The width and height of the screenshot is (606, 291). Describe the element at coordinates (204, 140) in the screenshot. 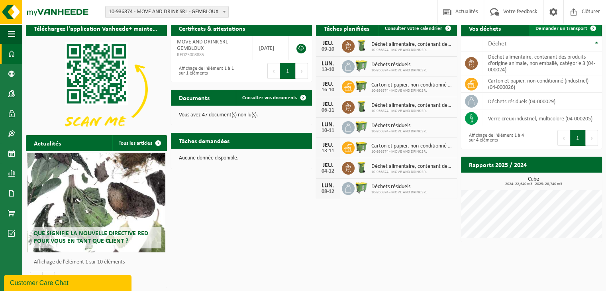

I see `h2: Tâches demandées` at that location.